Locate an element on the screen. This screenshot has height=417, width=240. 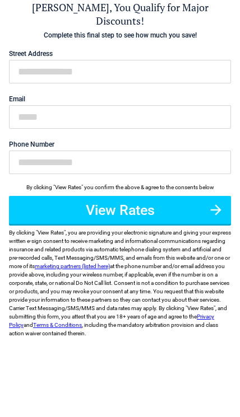
div: By clicking "View Rates" you confirm the above & agree to the consents below is located at coordinates (120, 187).